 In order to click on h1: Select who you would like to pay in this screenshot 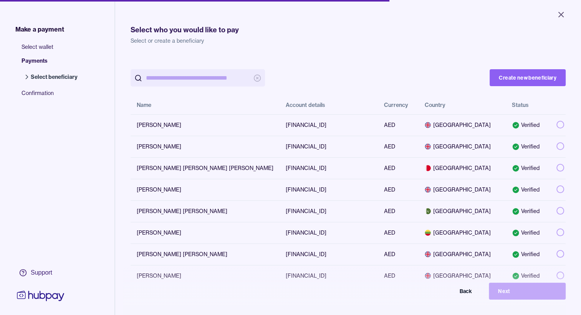, I will do `click(348, 30)`.